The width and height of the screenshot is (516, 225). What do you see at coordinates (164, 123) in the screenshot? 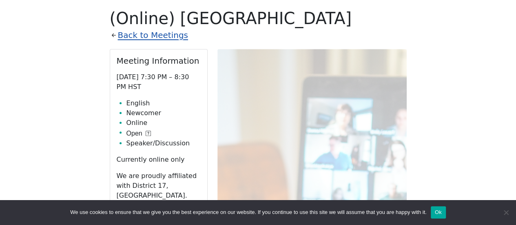
I see `li: Online` at bounding box center [164, 123].